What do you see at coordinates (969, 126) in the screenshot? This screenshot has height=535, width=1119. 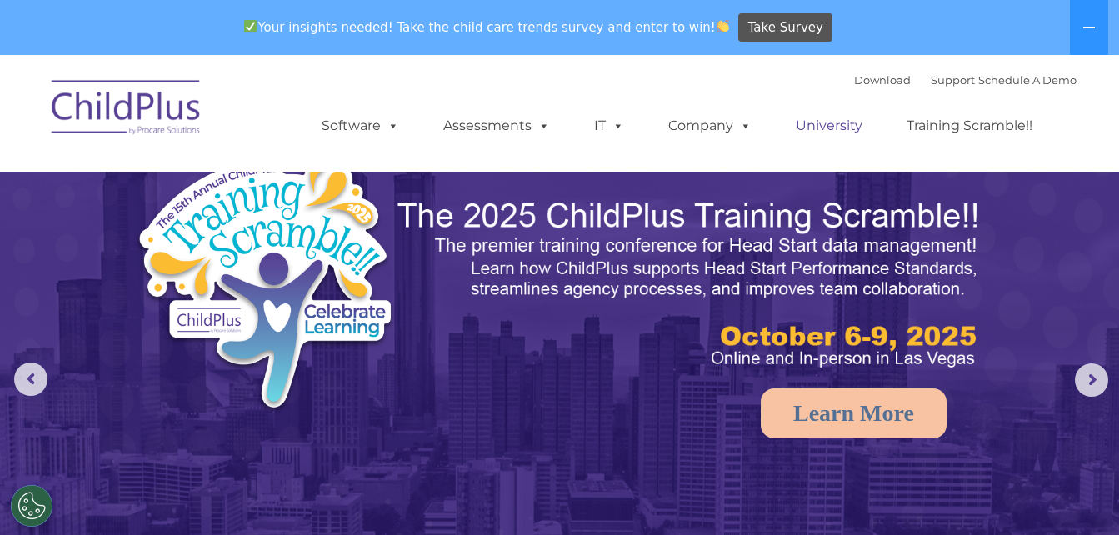 I see `a: Training Scramble!!` at bounding box center [969, 126].